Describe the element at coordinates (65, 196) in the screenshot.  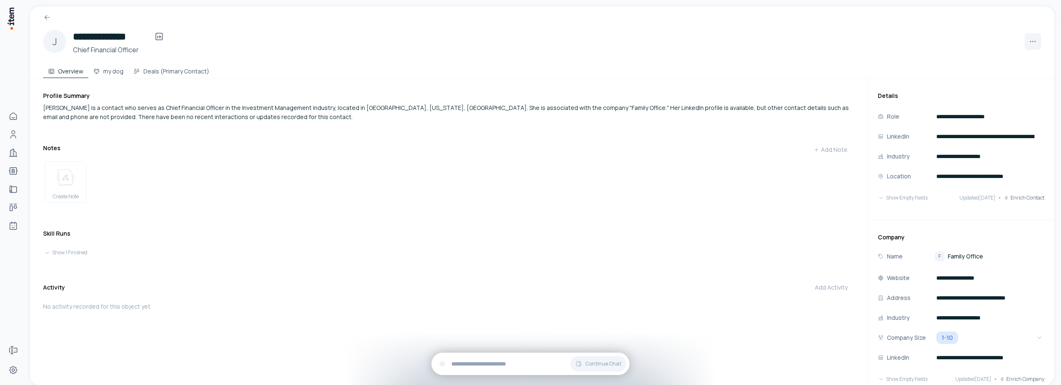
I see `span: Create Note` at that location.